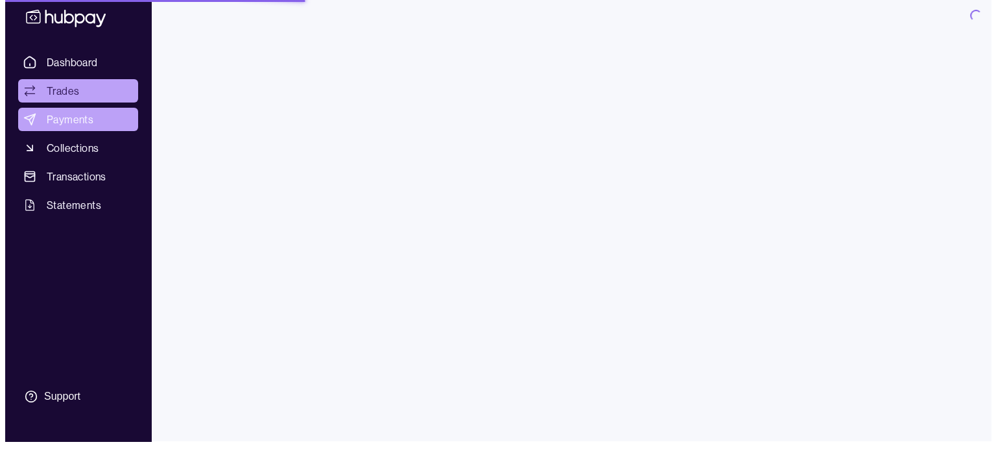 The height and width of the screenshot is (451, 996). What do you see at coordinates (69, 205) in the screenshot?
I see `span: Statements` at bounding box center [69, 205].